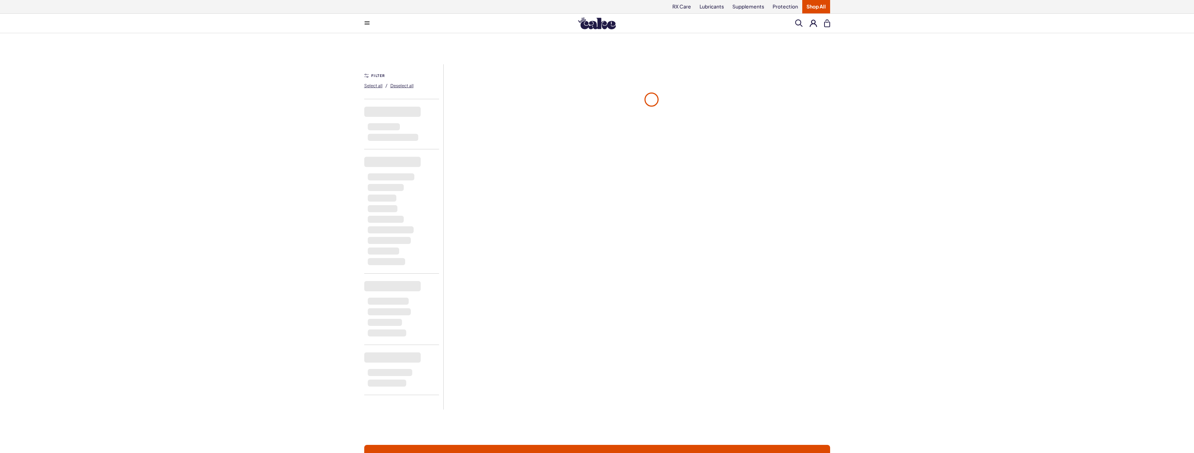  What do you see at coordinates (597, 23) in the screenshot?
I see `img: Hello Cake` at bounding box center [597, 23].